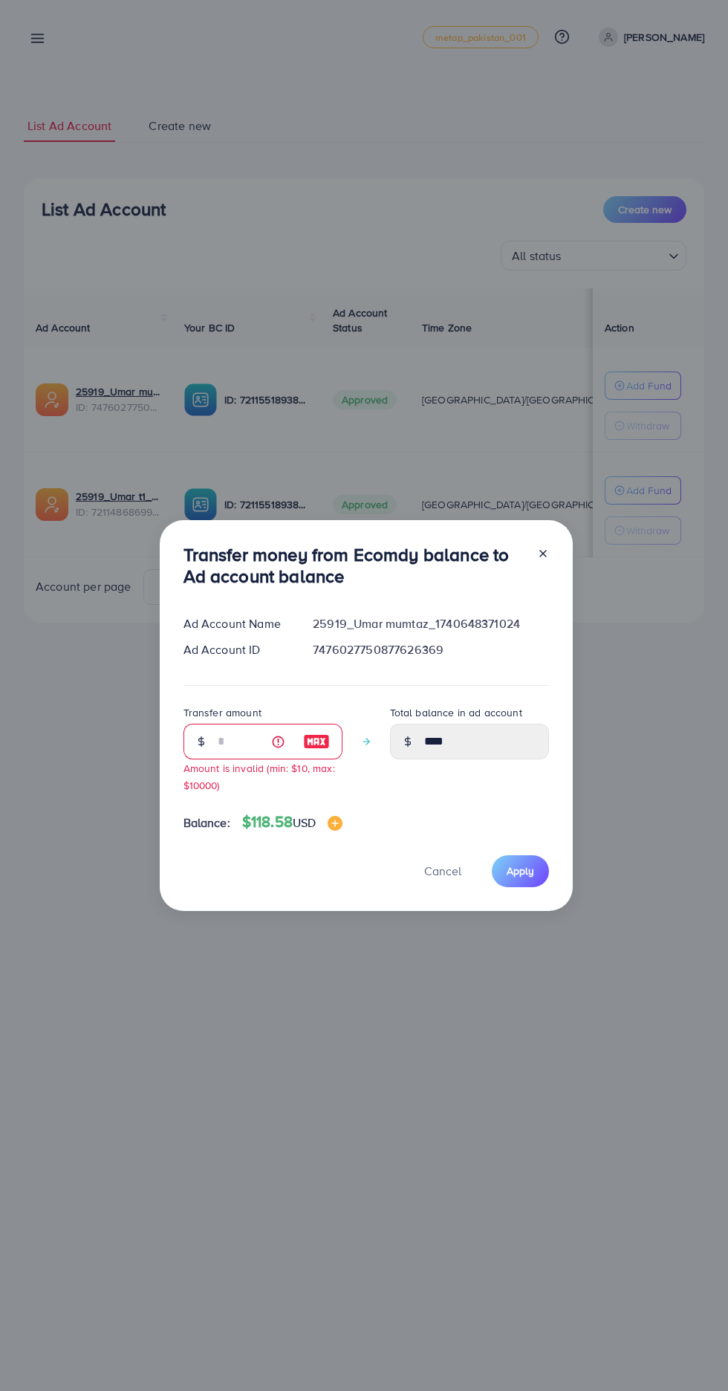 The width and height of the screenshot is (728, 1391). Describe the element at coordinates (430, 649) in the screenshot. I see `div: 7476027750877626369` at that location.